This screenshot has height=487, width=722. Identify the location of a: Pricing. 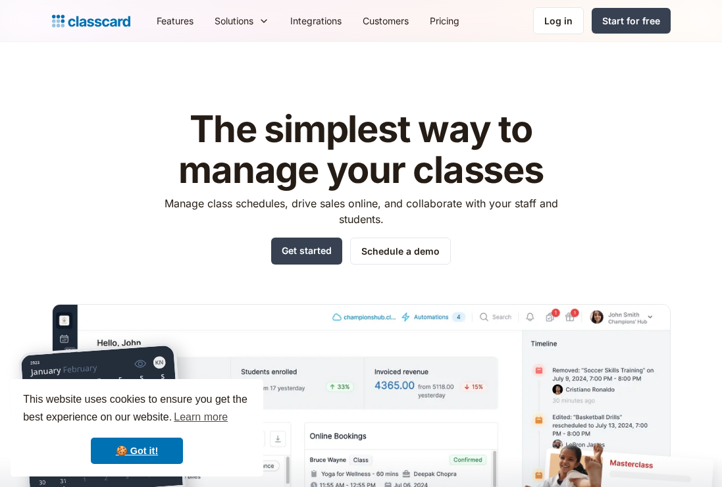
(444, 20).